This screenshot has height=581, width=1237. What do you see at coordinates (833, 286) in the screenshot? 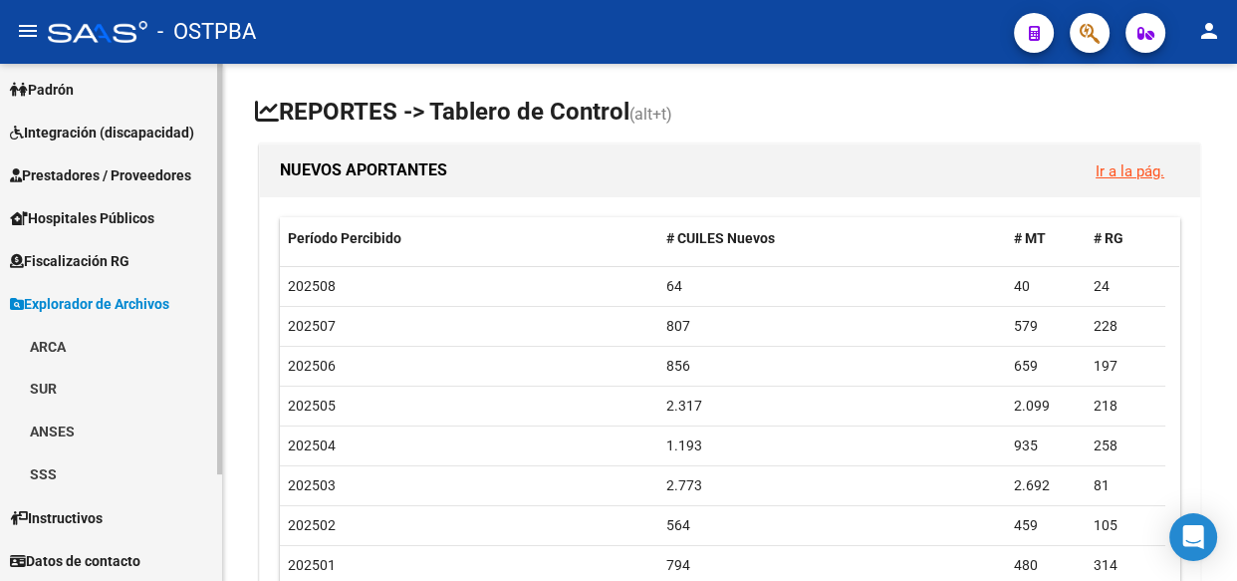
I see `div: 64` at bounding box center [833, 286].